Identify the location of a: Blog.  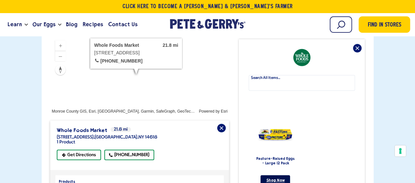
(72, 25).